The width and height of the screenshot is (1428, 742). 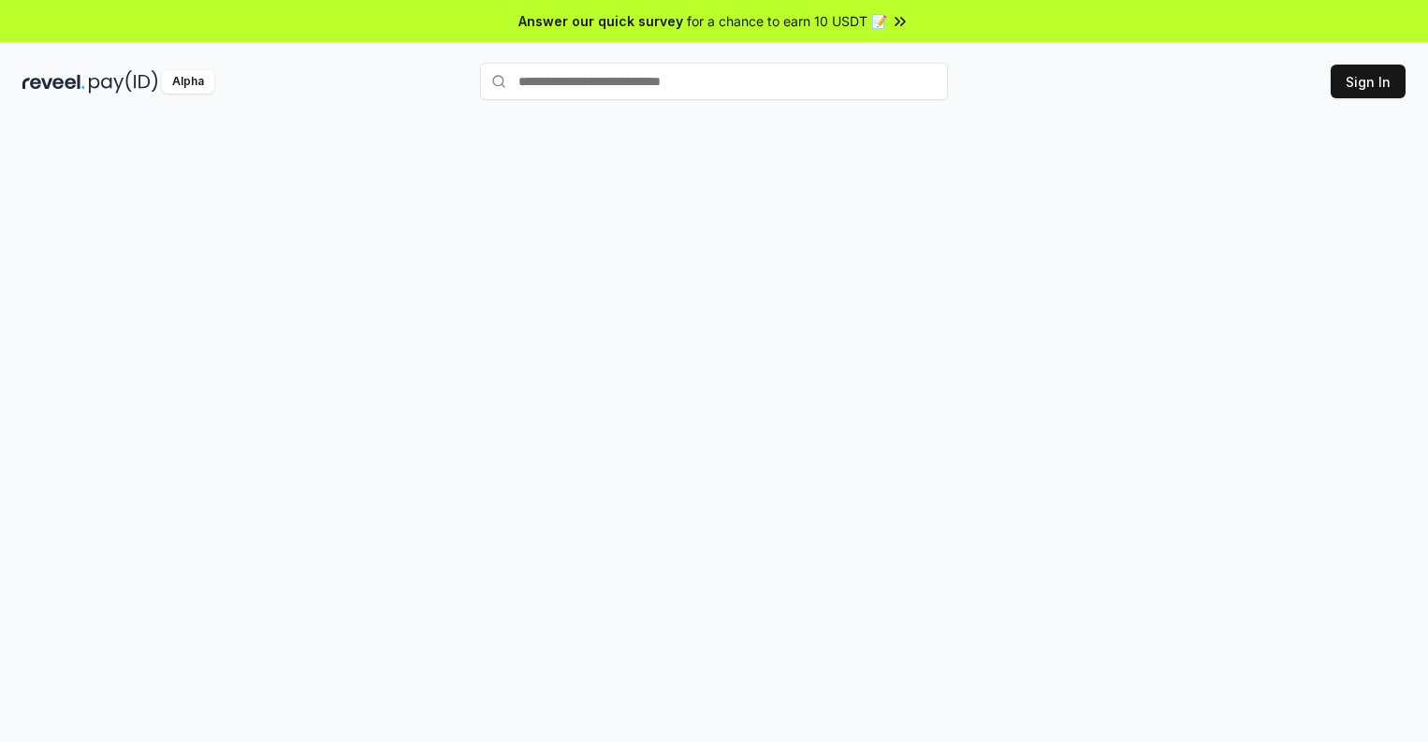 What do you see at coordinates (124, 81) in the screenshot?
I see `img: pay_id` at bounding box center [124, 81].